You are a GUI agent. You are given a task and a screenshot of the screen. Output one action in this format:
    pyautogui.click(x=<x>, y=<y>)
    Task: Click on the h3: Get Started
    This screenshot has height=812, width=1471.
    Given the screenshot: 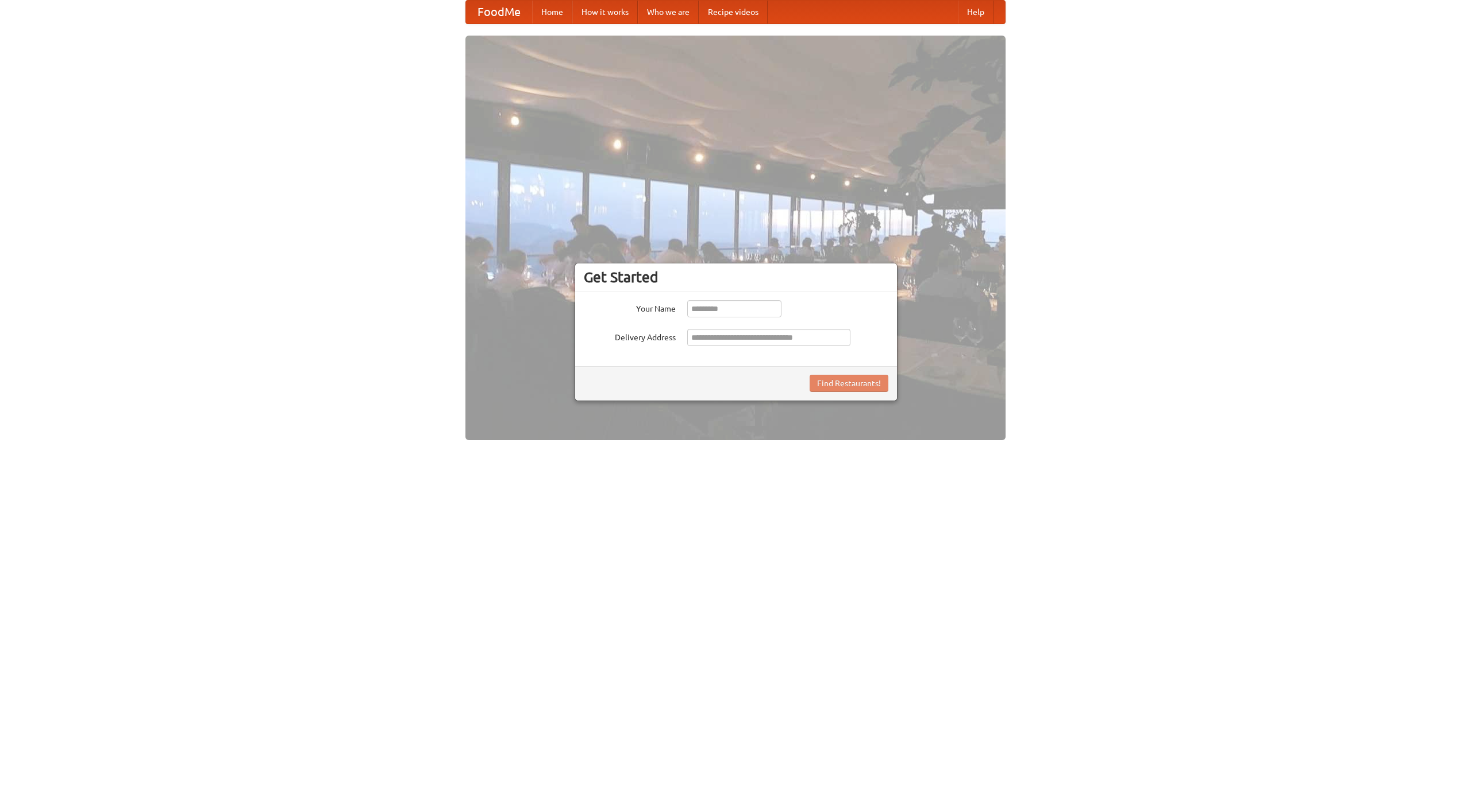 What is the action you would take?
    pyautogui.click(x=736, y=278)
    